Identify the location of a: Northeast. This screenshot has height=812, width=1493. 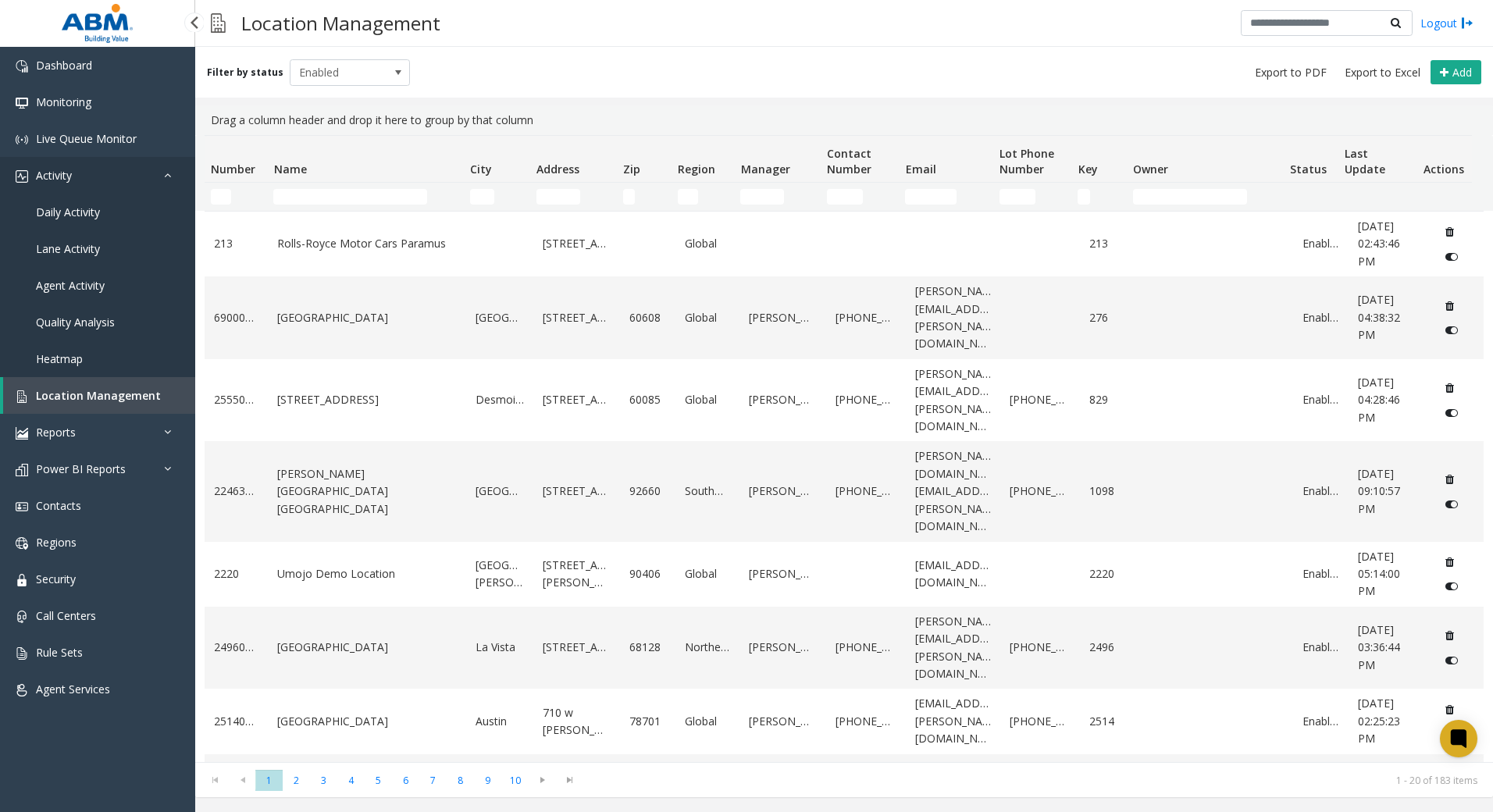
(706, 647).